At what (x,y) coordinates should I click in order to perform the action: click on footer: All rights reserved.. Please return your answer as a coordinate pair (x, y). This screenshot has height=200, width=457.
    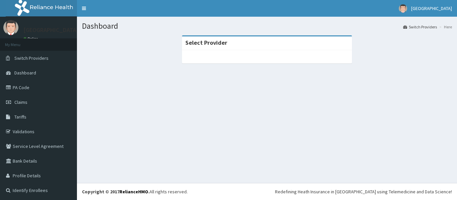
    Looking at the image, I should click on (267, 192).